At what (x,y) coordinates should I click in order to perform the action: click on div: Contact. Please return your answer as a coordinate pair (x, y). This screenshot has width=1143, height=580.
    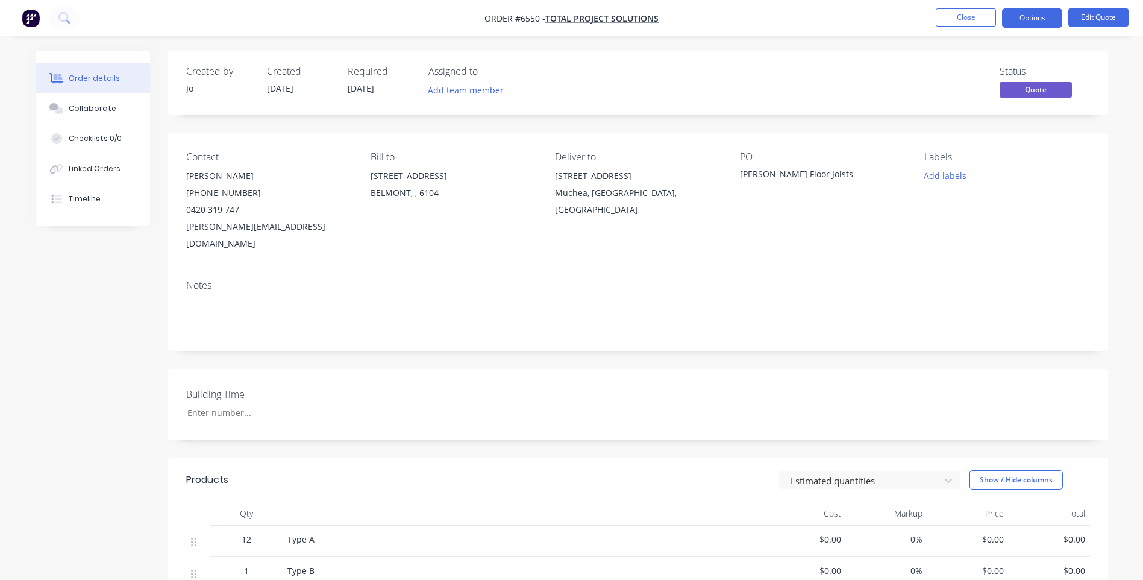
    Looking at the image, I should click on (269, 157).